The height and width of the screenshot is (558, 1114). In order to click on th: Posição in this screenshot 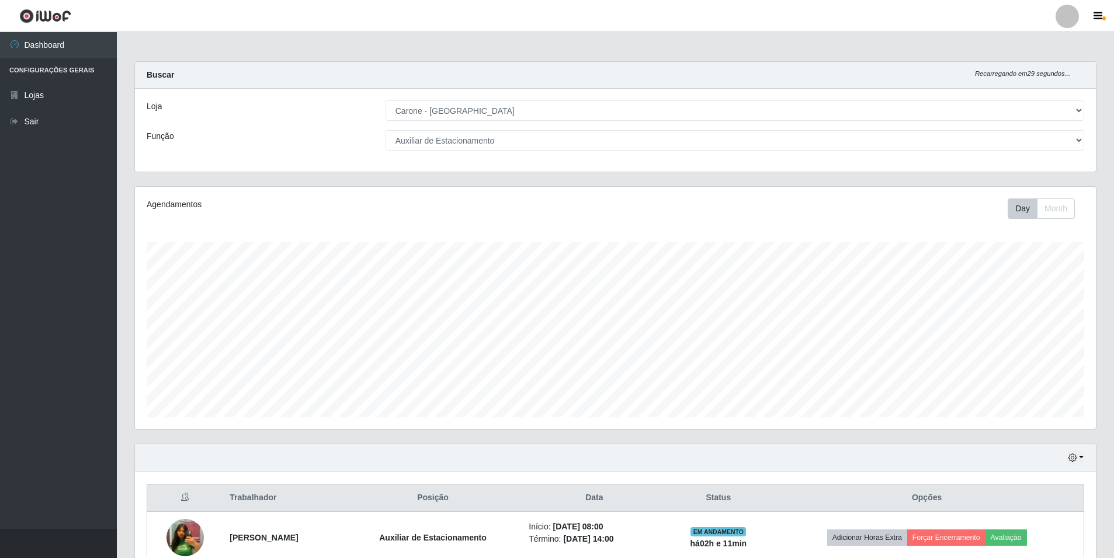, I will do `click(433, 498)`.